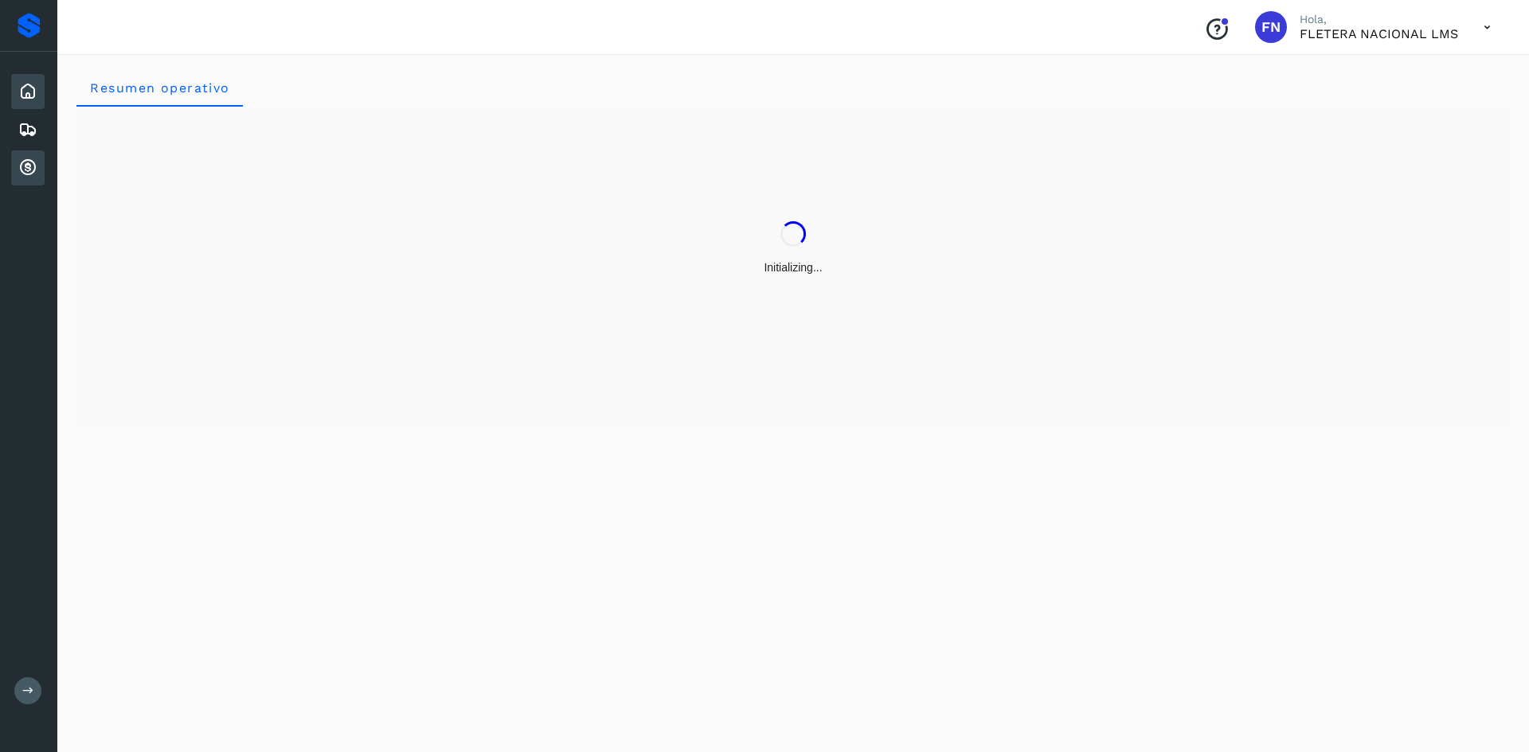 Image resolution: width=1529 pixels, height=752 pixels. What do you see at coordinates (28, 92) in the screenshot?
I see `div: Inicio` at bounding box center [28, 92].